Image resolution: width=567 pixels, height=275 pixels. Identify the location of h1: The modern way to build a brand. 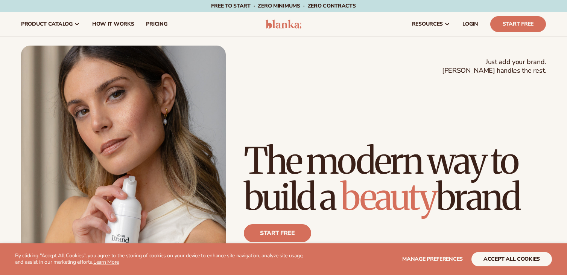
(395, 179).